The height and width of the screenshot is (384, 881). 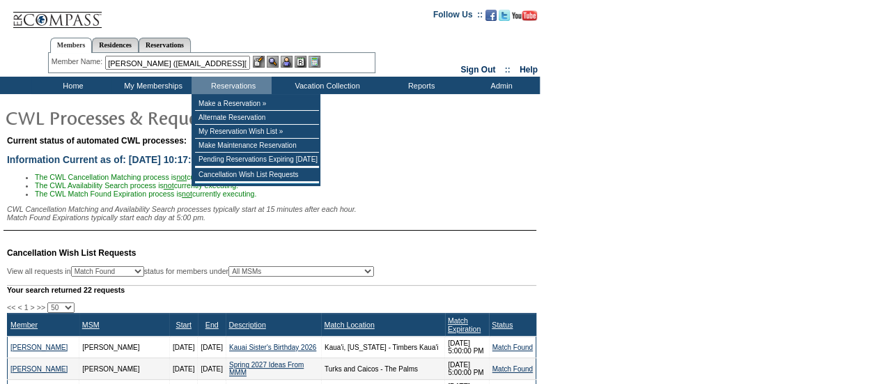 I want to click on img: Become our fan on Facebook, so click(x=491, y=15).